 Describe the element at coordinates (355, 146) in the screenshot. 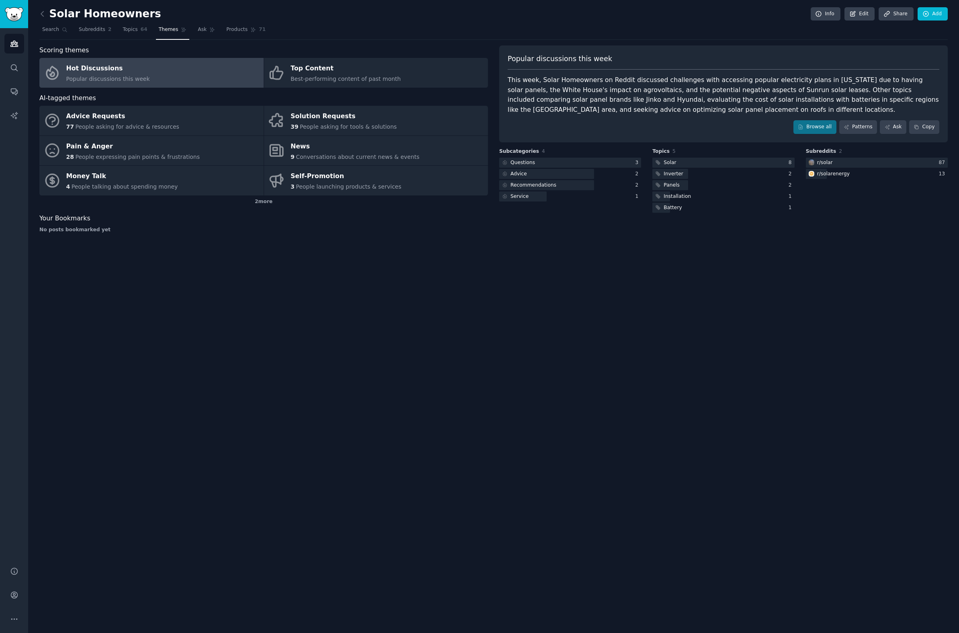

I see `div: News` at that location.